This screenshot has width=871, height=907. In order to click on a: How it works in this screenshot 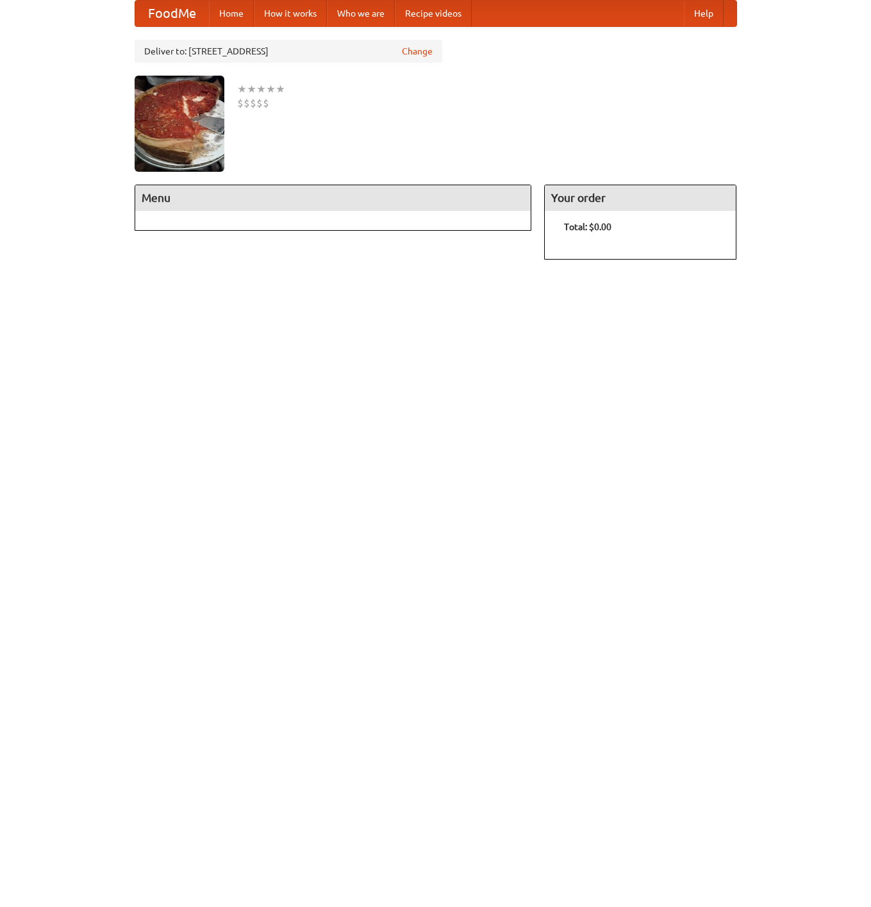, I will do `click(290, 13)`.